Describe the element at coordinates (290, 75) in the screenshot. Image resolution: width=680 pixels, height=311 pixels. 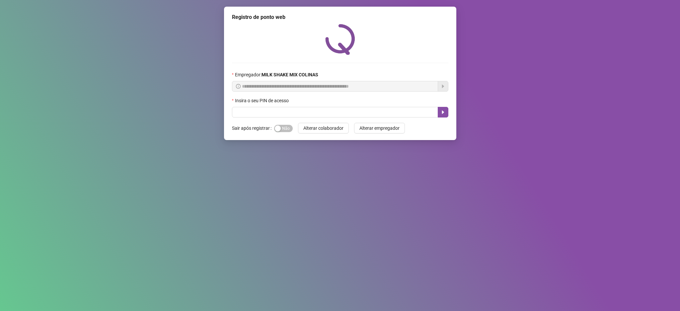
I see `strong: MILK SHAKE MIX COLINAS` at that location.